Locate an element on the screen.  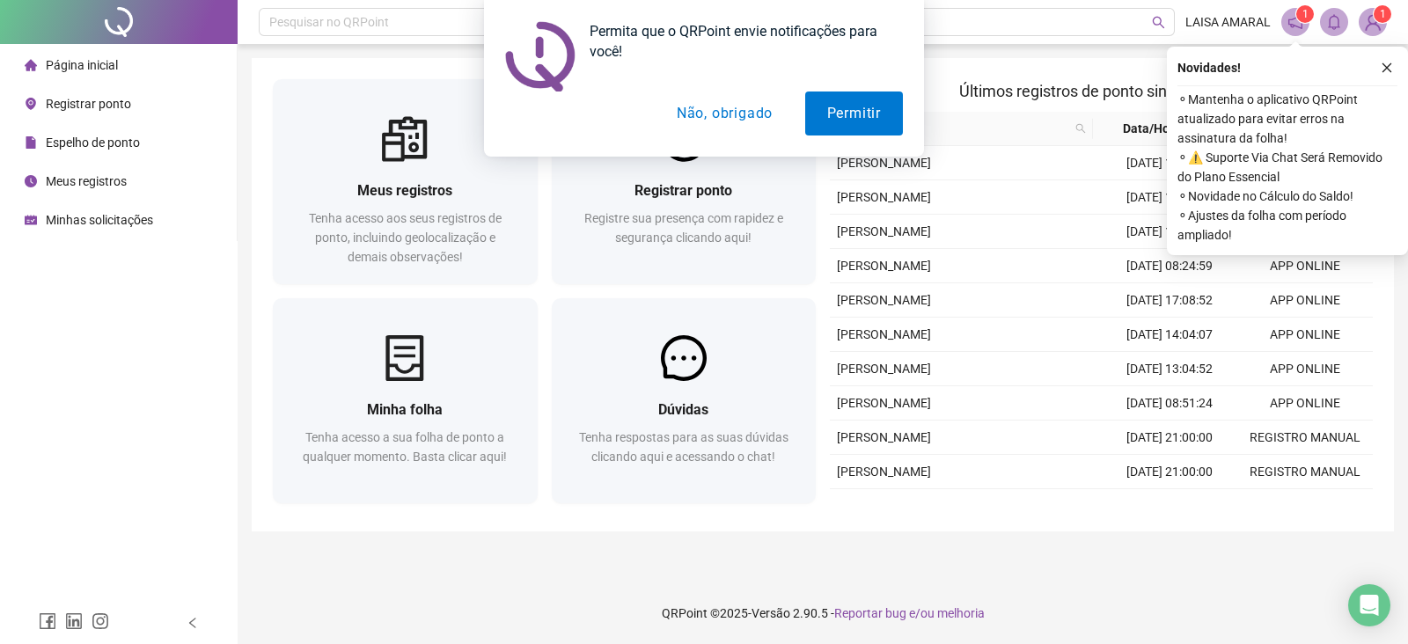
footer: QRPoint © 2025 - 2.90.5 - is located at coordinates (823, 613).